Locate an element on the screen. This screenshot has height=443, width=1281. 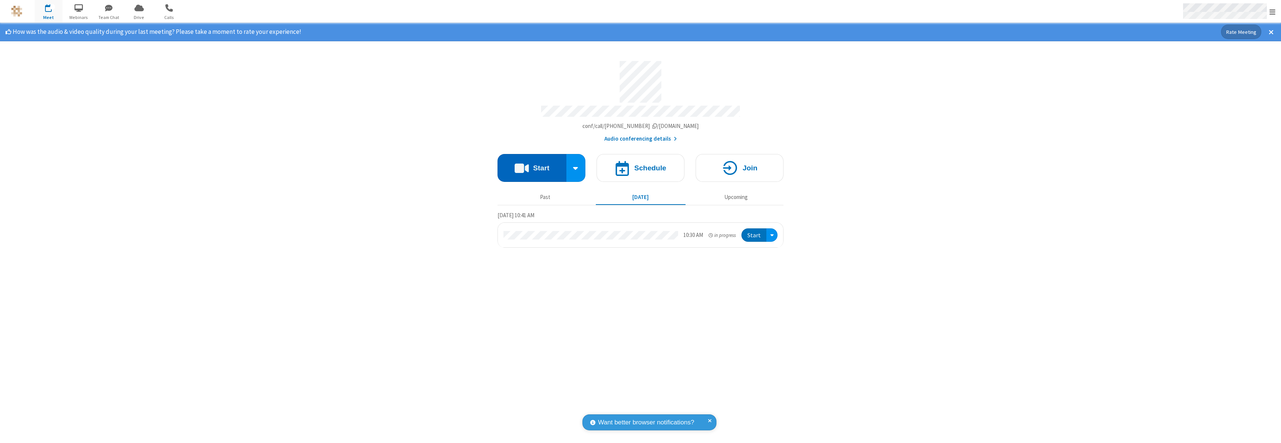
span: Drive is located at coordinates (139, 18).